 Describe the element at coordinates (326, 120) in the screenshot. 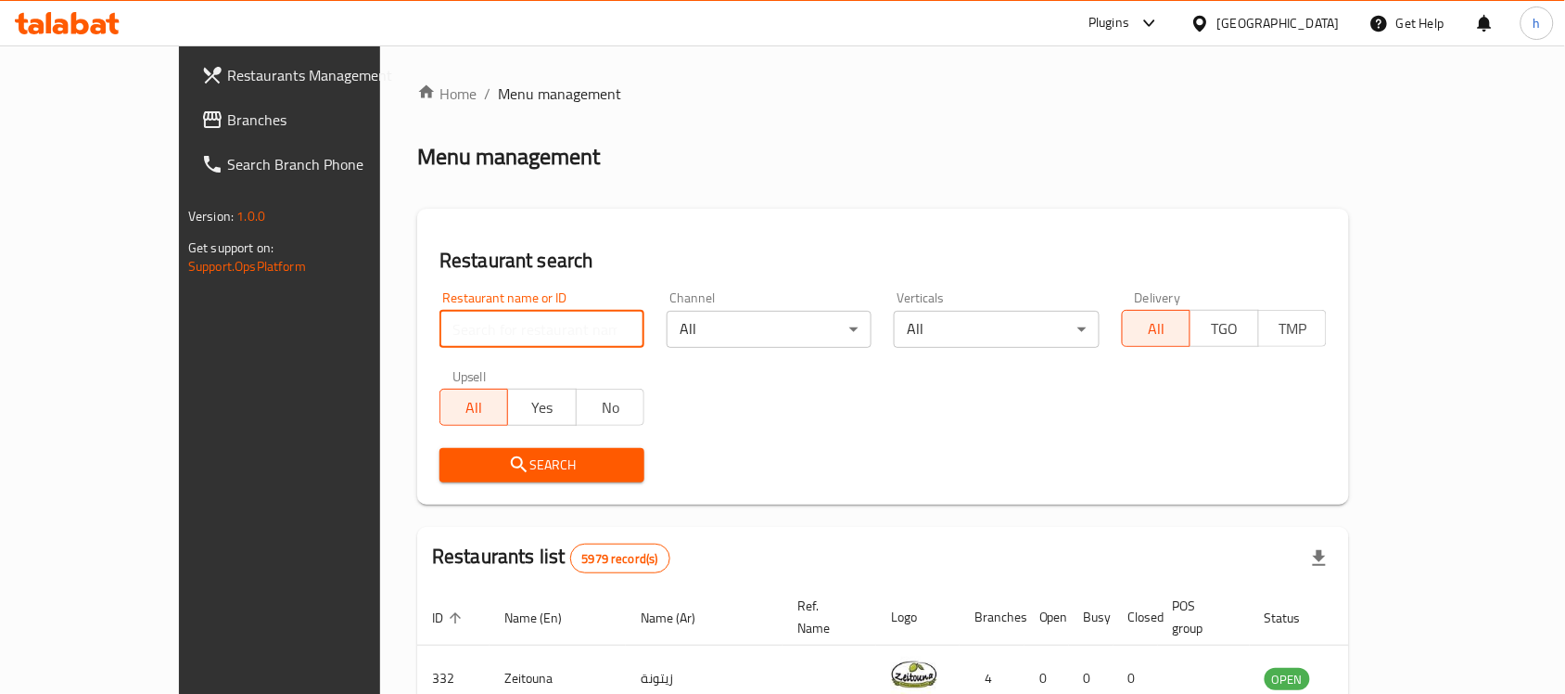

I see `span: Branches` at that location.